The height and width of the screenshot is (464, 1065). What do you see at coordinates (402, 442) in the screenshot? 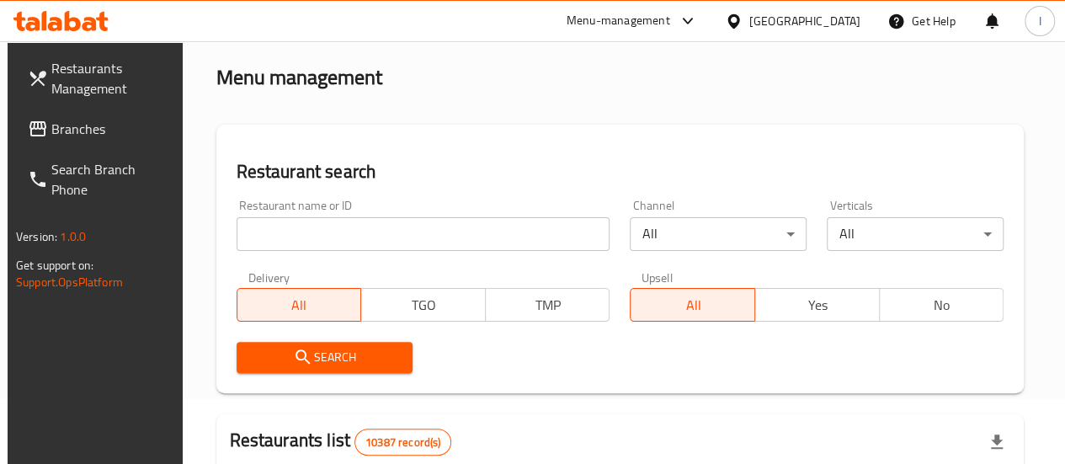
I see `span: 10387 record(s)` at bounding box center [402, 442].